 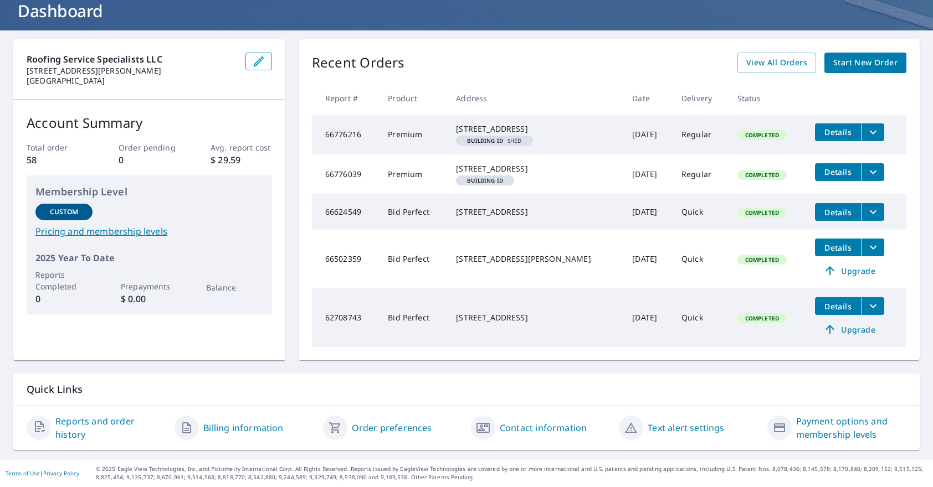 What do you see at coordinates (838, 212) in the screenshot?
I see `button: detailsBtn-66624549` at bounding box center [838, 212].